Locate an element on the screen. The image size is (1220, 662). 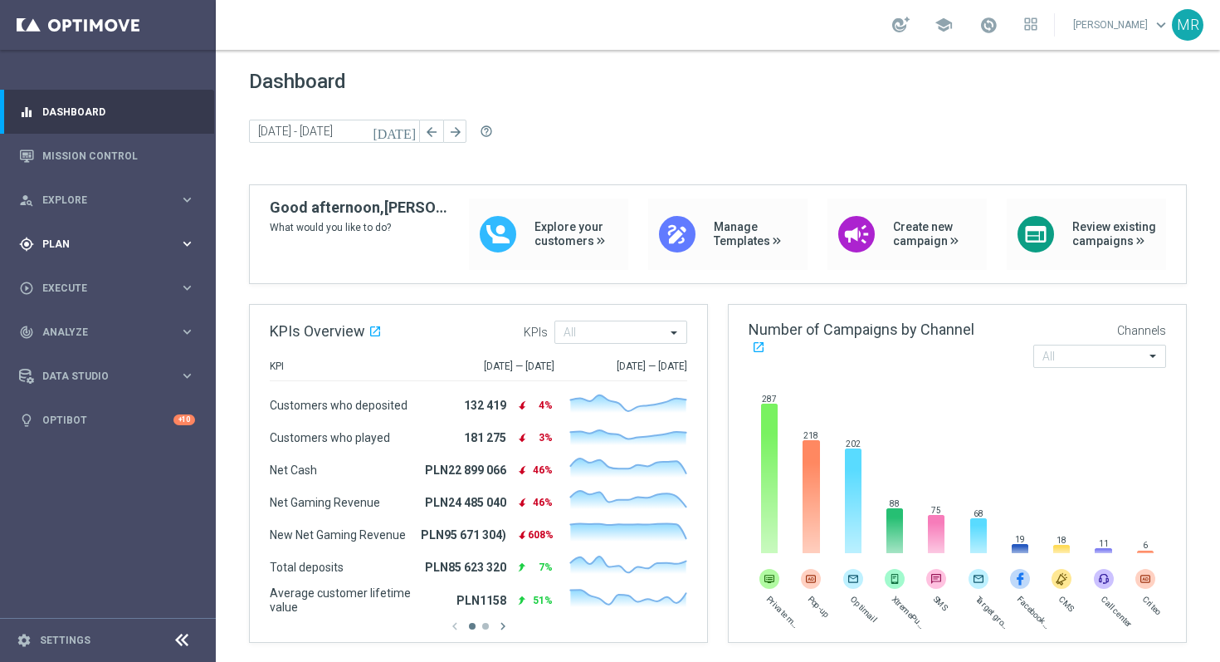
span: Analyze is located at coordinates (110, 332).